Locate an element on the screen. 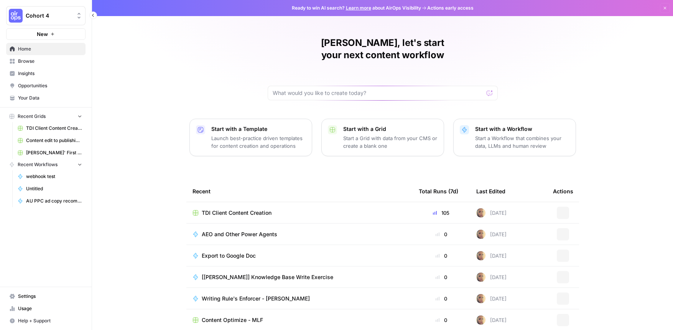  p: Start with a Workflow is located at coordinates (522, 129).